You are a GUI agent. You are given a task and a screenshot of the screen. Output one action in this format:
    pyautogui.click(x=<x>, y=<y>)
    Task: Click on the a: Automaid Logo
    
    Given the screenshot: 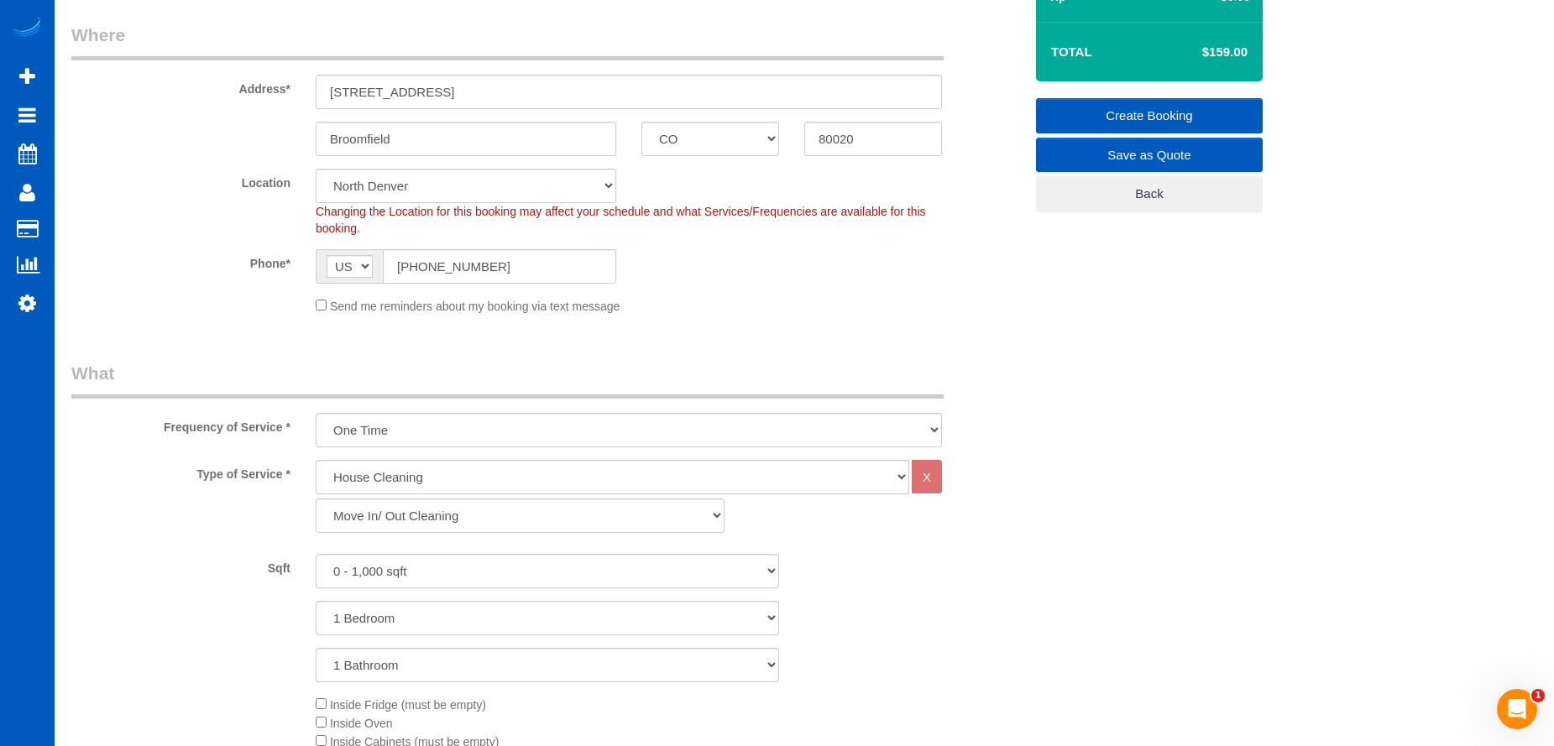 What is the action you would take?
    pyautogui.click(x=27, y=29)
    